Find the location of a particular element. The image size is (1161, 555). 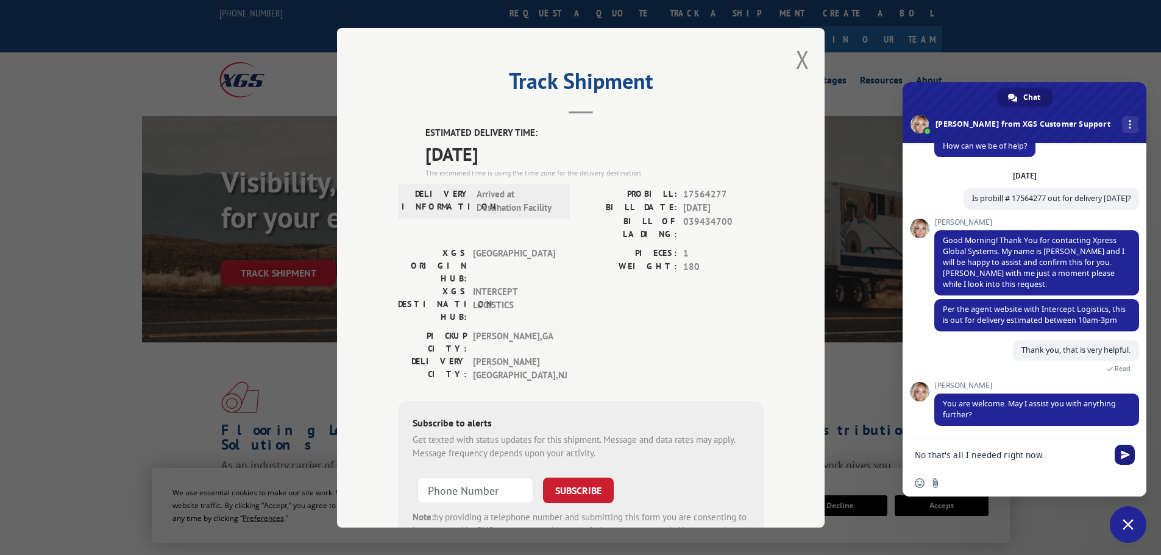

div: by providing a telephone number and submitting this form you are consenting to be contacted by SM... is located at coordinates (581, 531).